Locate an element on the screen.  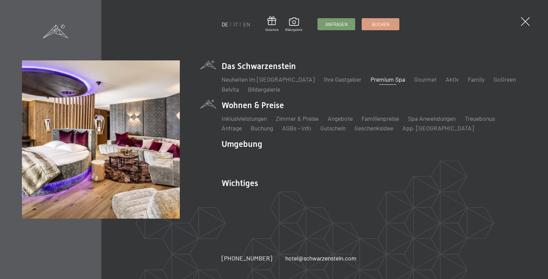
a: Inklusivleistungen is located at coordinates (244, 118).